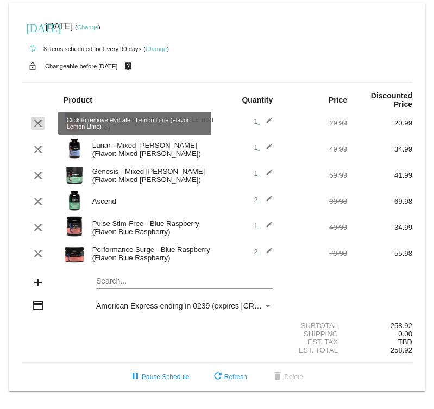 Image resolution: width=434 pixels, height=409 pixels. Describe the element at coordinates (379, 123) in the screenshot. I see `div: 20.99` at that location.